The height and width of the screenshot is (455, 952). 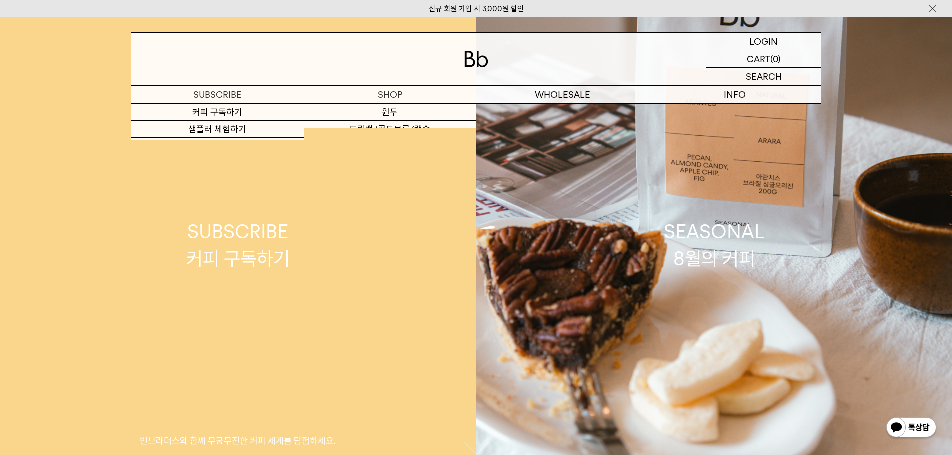 I want to click on a: 오피스 커피구독, so click(x=217, y=146).